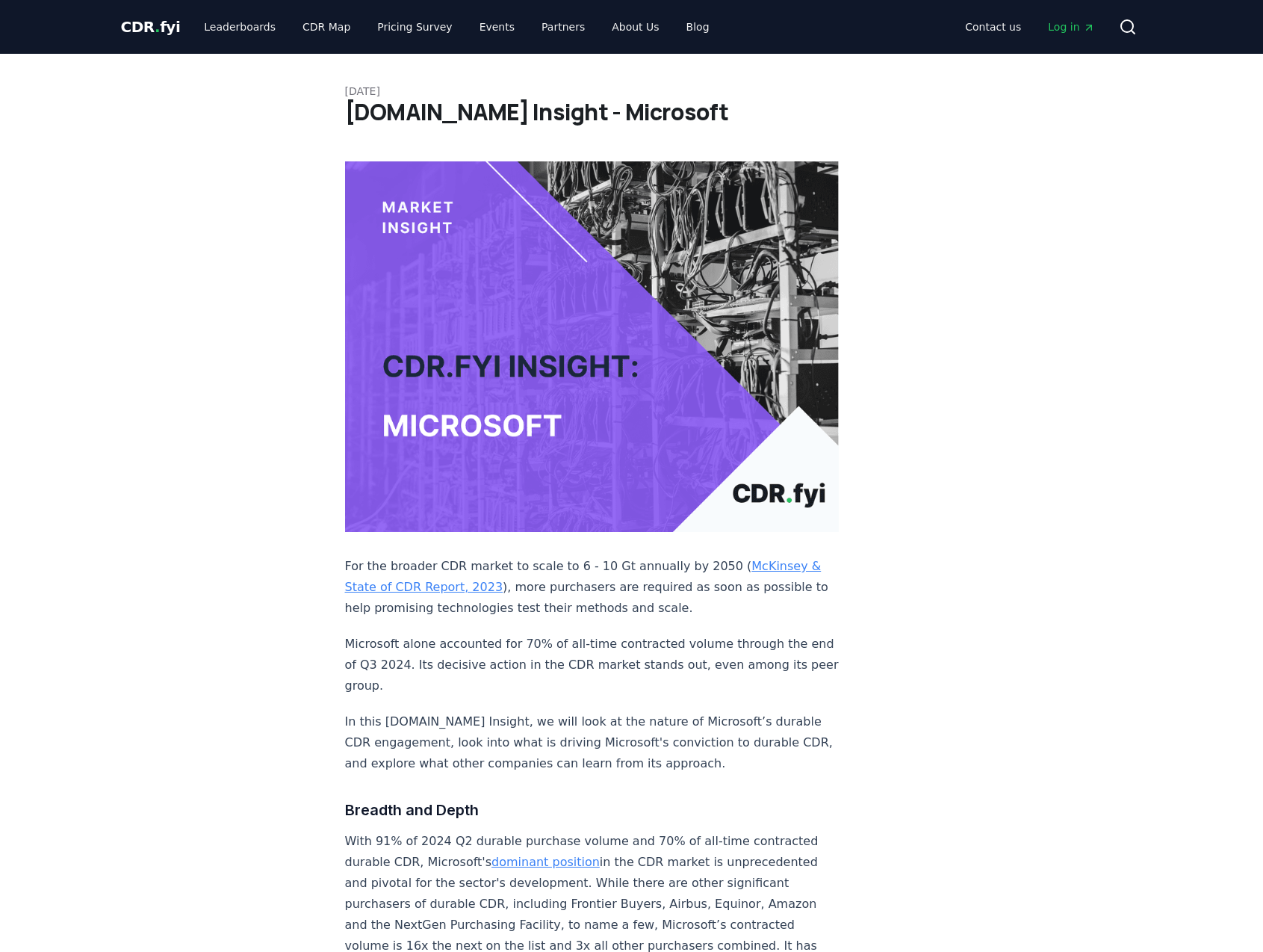  What do you see at coordinates (240, 27) in the screenshot?
I see `a: Leaderboards` at bounding box center [240, 27].